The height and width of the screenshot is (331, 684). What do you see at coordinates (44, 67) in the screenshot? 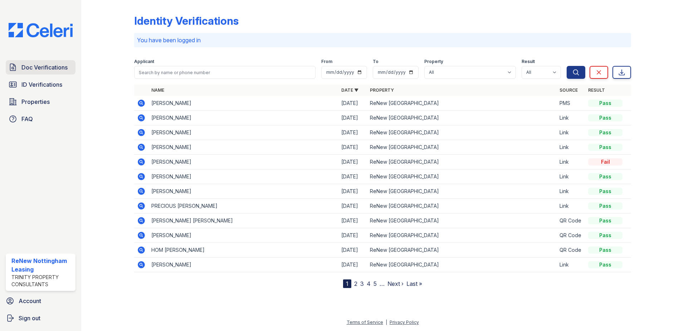
I see `span: Doc Verifications` at bounding box center [44, 67].